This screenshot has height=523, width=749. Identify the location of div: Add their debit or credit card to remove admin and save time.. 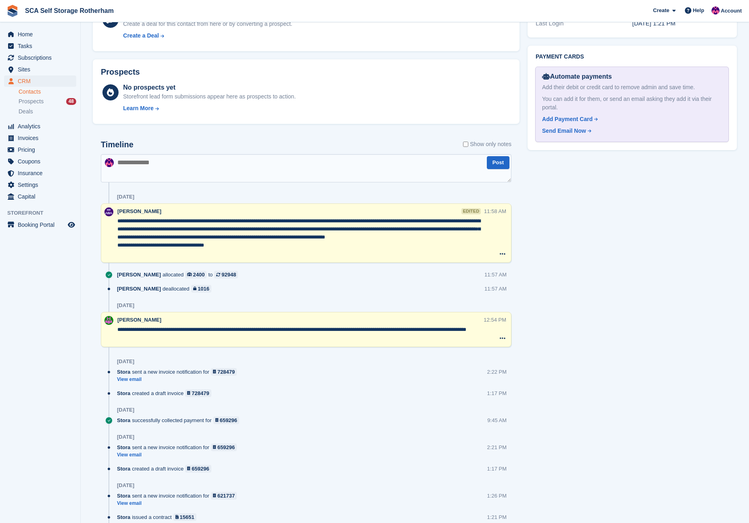
(632, 87).